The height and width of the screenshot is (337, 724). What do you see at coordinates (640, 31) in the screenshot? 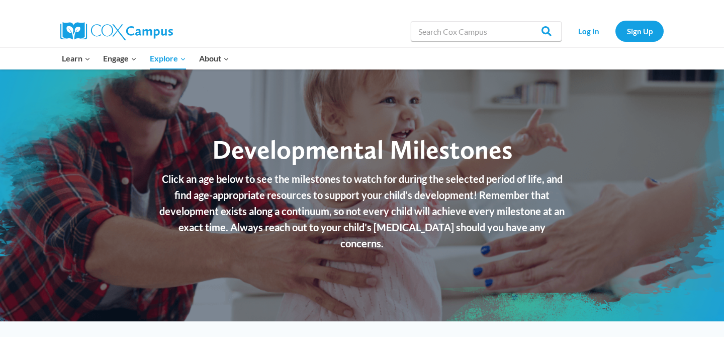
I see `a: Sign Up` at bounding box center [640, 31].